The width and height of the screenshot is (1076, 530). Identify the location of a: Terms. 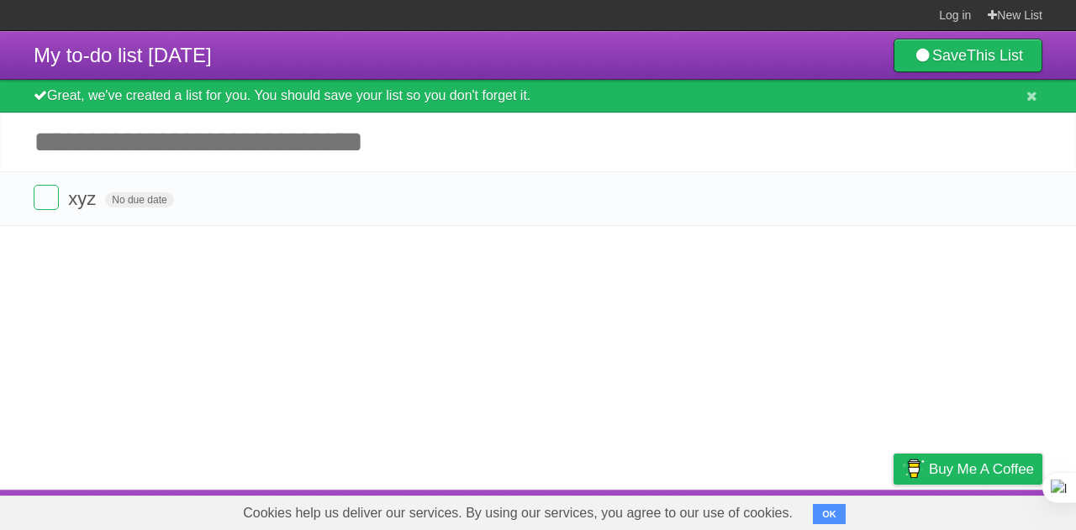
(833, 510).